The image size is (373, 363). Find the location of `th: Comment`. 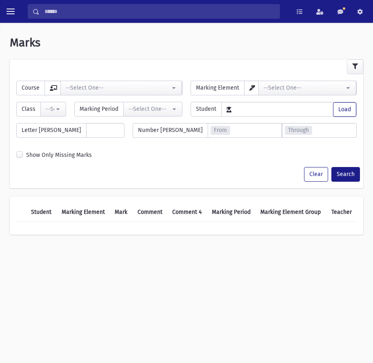

th: Comment is located at coordinates (150, 212).